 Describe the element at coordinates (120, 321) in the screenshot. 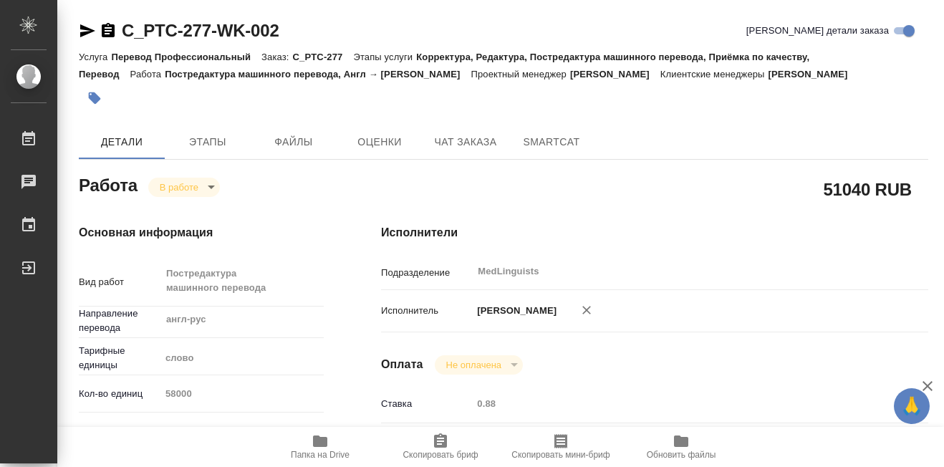

I see `p: Направление перевода` at that location.